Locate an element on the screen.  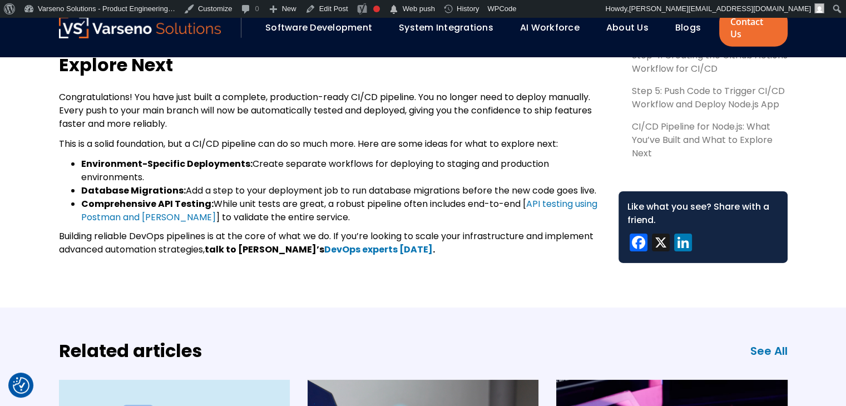
h2: Related articles is located at coordinates (130, 351).